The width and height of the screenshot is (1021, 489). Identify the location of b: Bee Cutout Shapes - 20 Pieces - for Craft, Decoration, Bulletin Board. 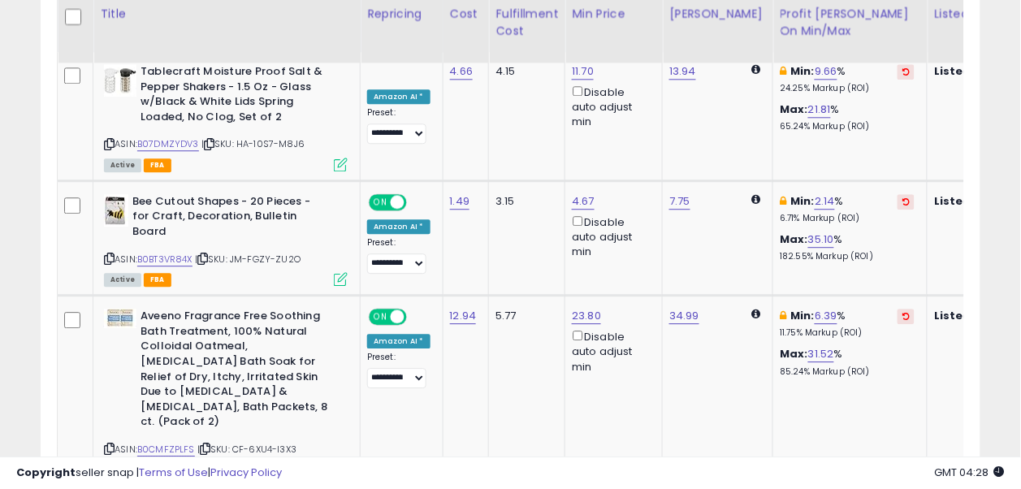
(231, 218).